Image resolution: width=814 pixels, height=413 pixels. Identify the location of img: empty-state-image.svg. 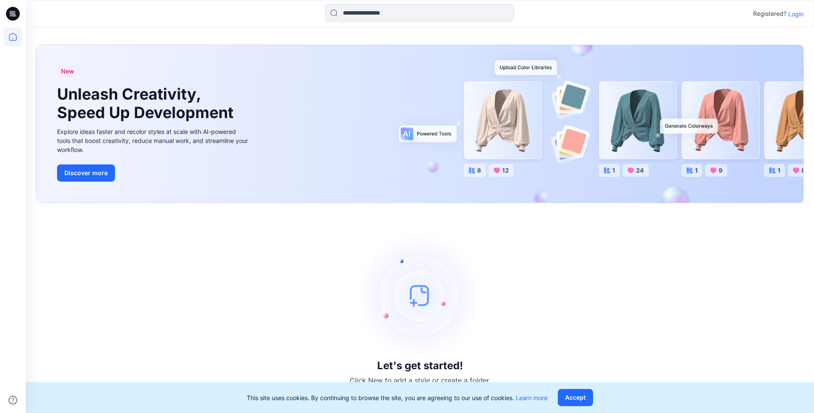
(420, 295).